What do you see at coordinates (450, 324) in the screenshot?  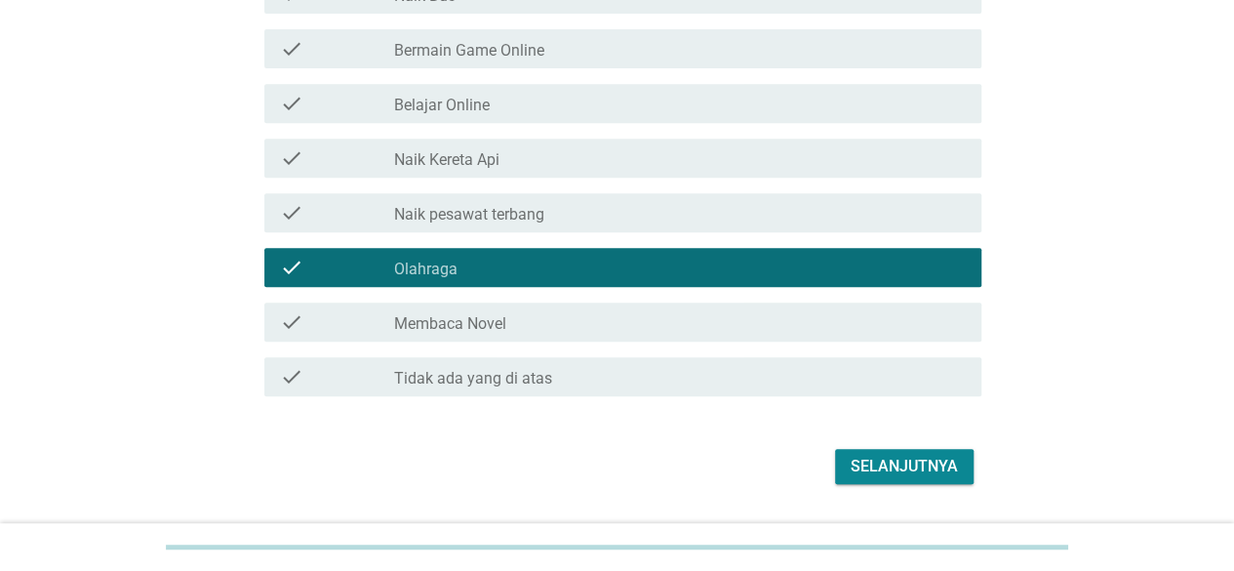 I see `label: Membaca Novel` at bounding box center [450, 324].